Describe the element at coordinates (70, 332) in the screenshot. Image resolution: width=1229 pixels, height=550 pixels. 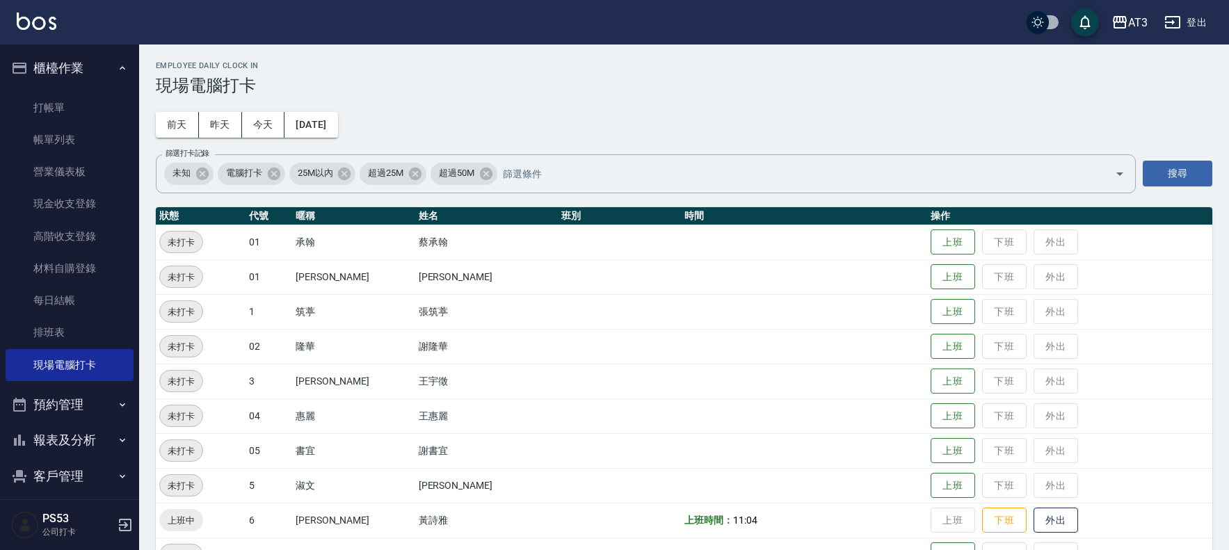
I see `a: 排班表` at that location.